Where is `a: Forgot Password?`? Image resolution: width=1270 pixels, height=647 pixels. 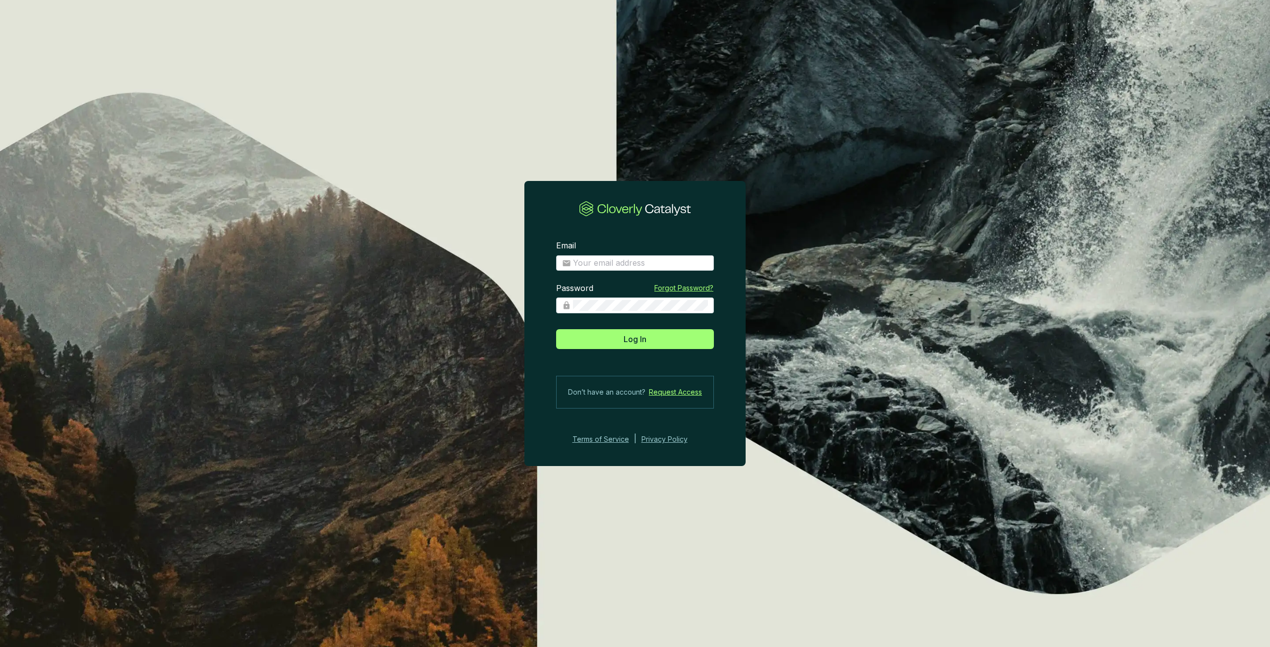 a: Forgot Password? is located at coordinates (684, 288).